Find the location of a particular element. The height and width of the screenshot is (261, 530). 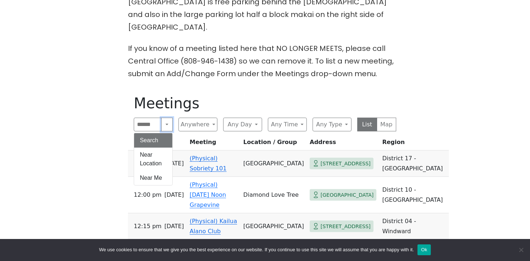

button: Ok is located at coordinates (424, 250).